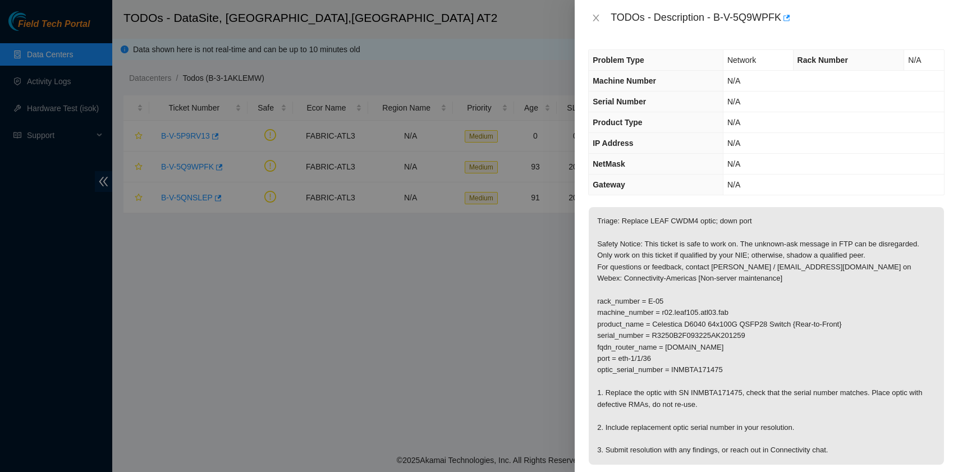 Image resolution: width=958 pixels, height=472 pixels. What do you see at coordinates (609, 164) in the screenshot?
I see `span: NetMask` at bounding box center [609, 164].